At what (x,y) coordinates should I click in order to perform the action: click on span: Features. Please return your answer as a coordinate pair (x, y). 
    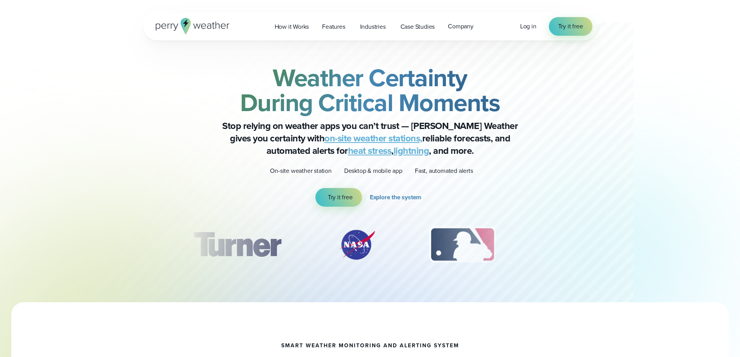
    Looking at the image, I should click on (333, 27).